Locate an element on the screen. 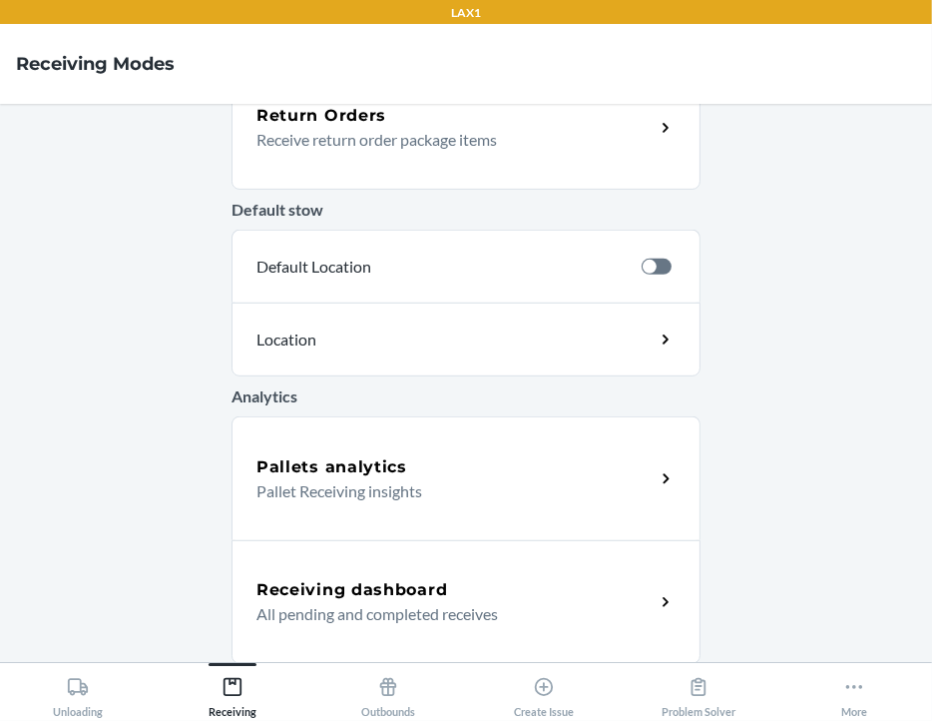 This screenshot has height=721, width=932. a: Location is located at coordinates (466, 339).